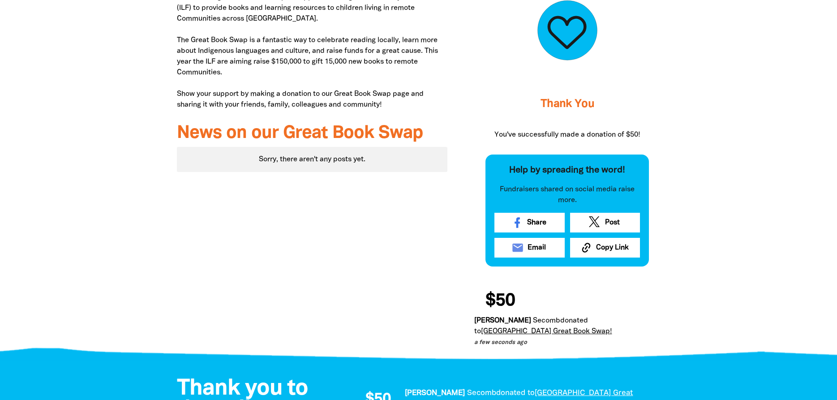  I want to click on h3: Thank You, so click(567, 104).